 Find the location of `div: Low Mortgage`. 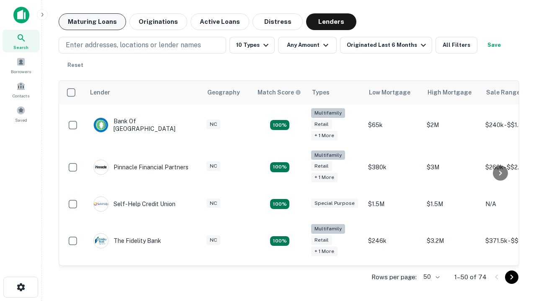

div: Low Mortgage is located at coordinates (389, 92).